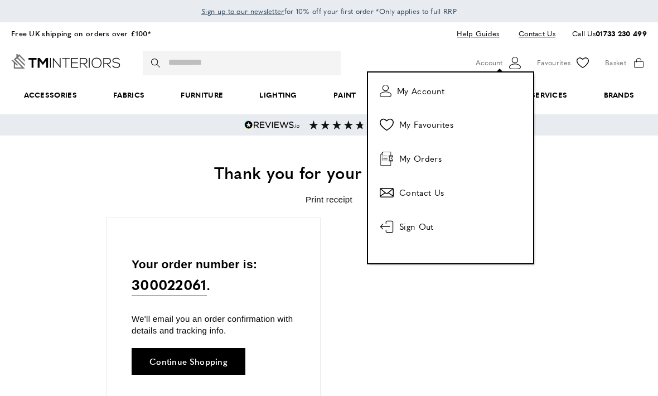  Describe the element at coordinates (243, 11) in the screenshot. I see `a: Sign up to our newsletter` at that location.